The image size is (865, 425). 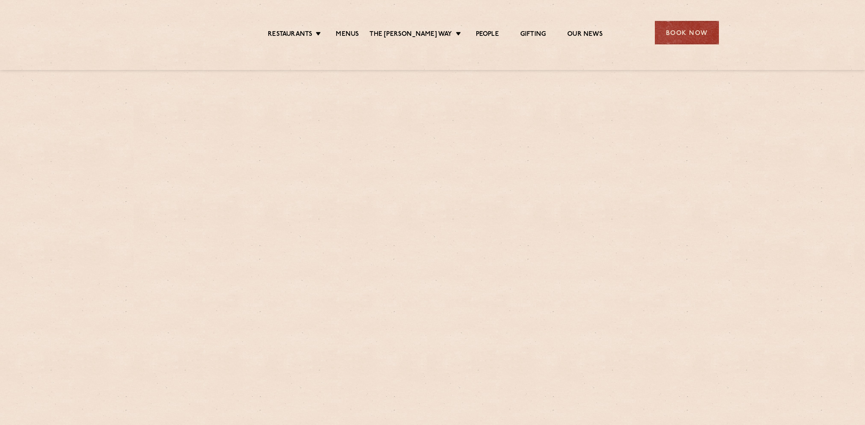 What do you see at coordinates (347, 35) in the screenshot?
I see `a: Menus` at bounding box center [347, 35].